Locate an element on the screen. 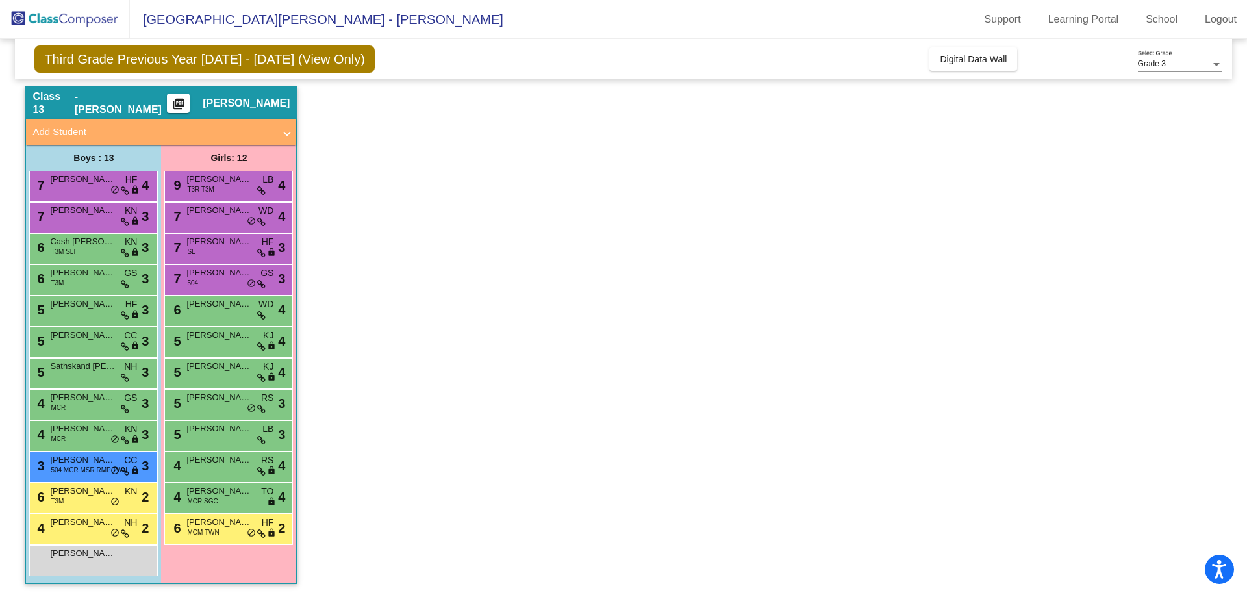 The width and height of the screenshot is (1247, 597). mat-panel-title: Add Student is located at coordinates (153, 132).